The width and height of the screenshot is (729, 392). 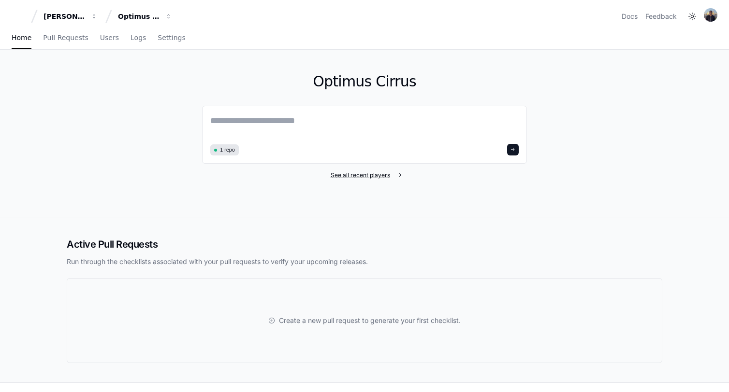 I want to click on a: Logs, so click(x=138, y=38).